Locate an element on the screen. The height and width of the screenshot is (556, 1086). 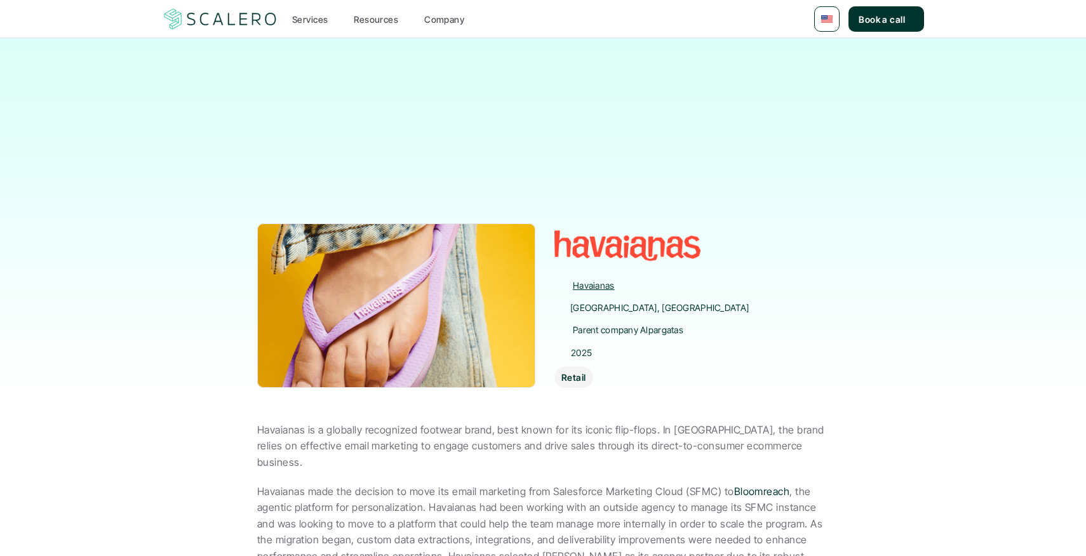
a: Bloomreach is located at coordinates (762, 491).